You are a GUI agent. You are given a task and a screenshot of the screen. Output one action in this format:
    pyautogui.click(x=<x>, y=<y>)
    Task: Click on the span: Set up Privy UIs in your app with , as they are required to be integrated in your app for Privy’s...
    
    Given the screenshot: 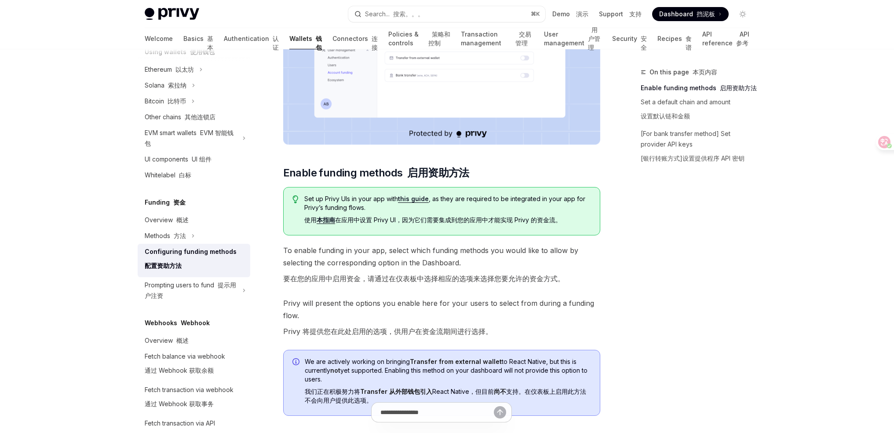 What is the action you would take?
    pyautogui.click(x=447, y=211)
    